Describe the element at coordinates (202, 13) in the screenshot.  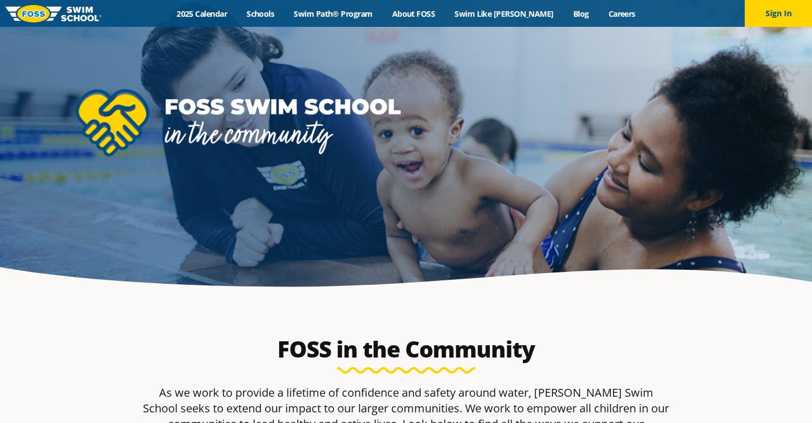
I see `a: 2025 Calendar` at that location.